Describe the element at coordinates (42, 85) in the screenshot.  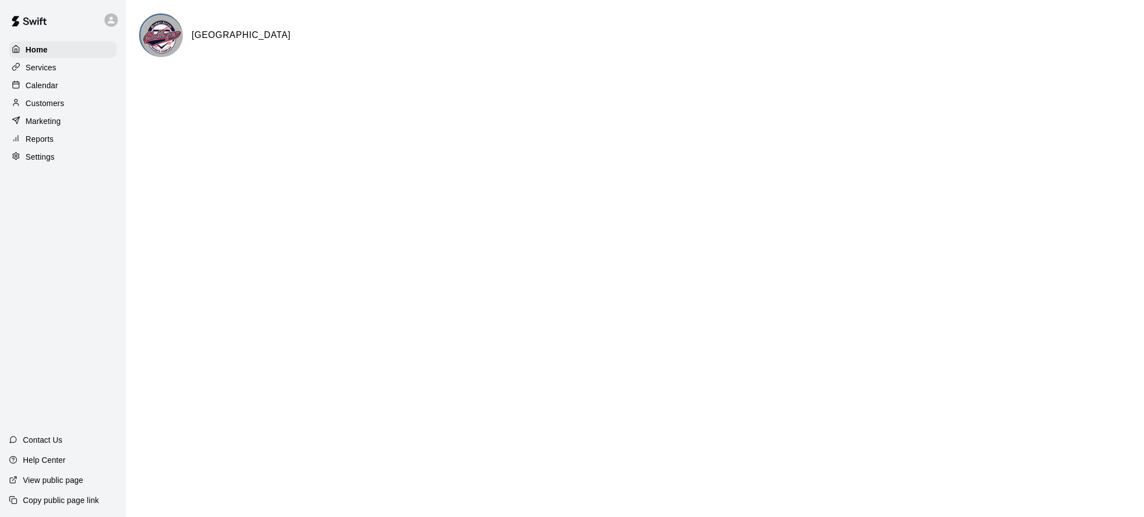
I see `p: Calendar` at that location.